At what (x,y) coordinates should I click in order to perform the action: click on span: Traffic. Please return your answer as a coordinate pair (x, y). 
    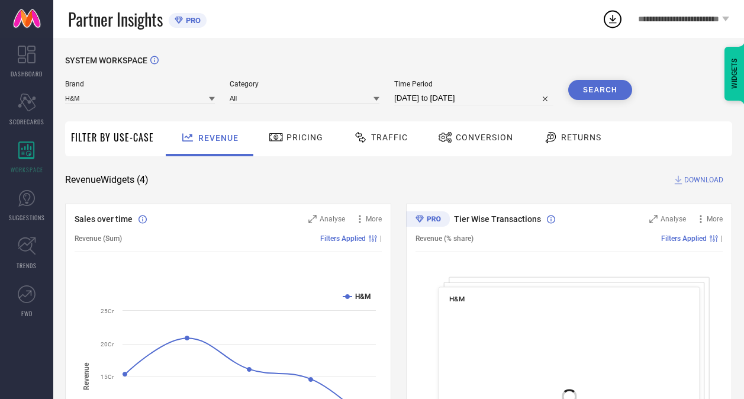
    Looking at the image, I should click on (390, 137).